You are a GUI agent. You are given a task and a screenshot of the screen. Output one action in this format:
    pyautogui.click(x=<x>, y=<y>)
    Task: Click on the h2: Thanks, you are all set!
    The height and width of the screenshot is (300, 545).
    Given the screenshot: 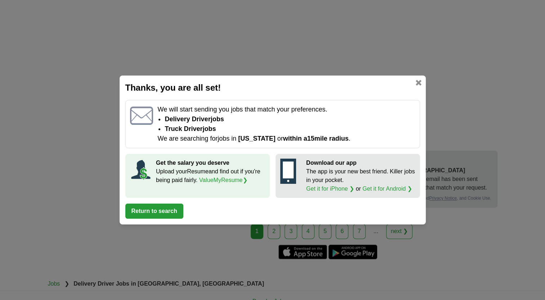 What is the action you would take?
    pyautogui.click(x=272, y=88)
    